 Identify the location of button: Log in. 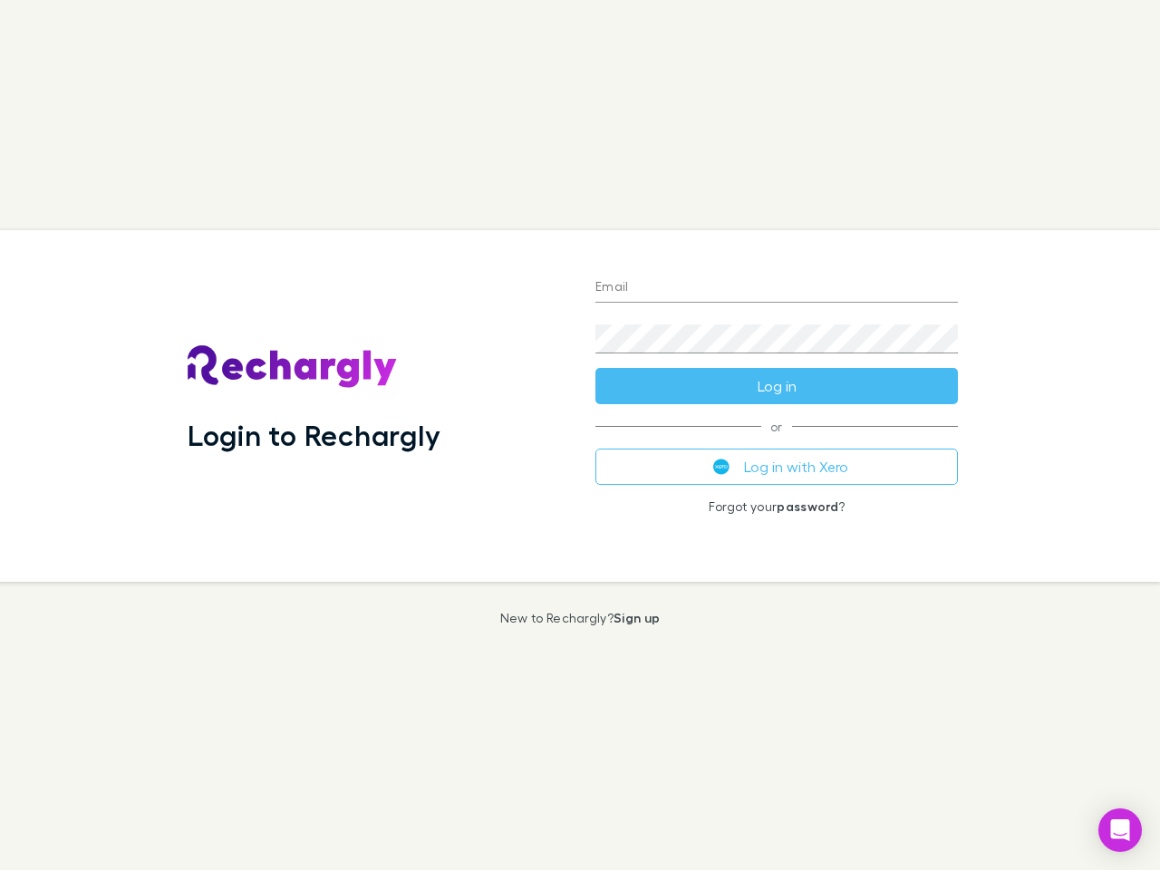
(777, 386).